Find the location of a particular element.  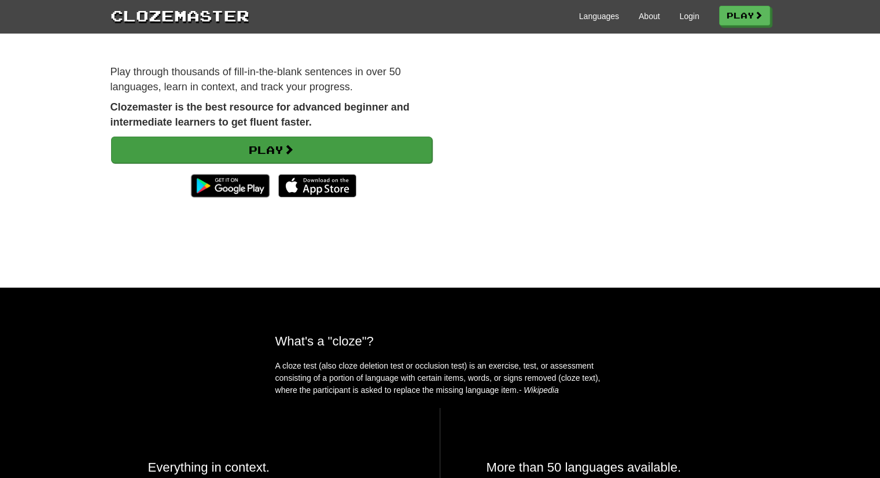

p: A cloze test (also cloze deletion test or occlusion test) is an exercise, test, or assessment con... is located at coordinates (440, 378).